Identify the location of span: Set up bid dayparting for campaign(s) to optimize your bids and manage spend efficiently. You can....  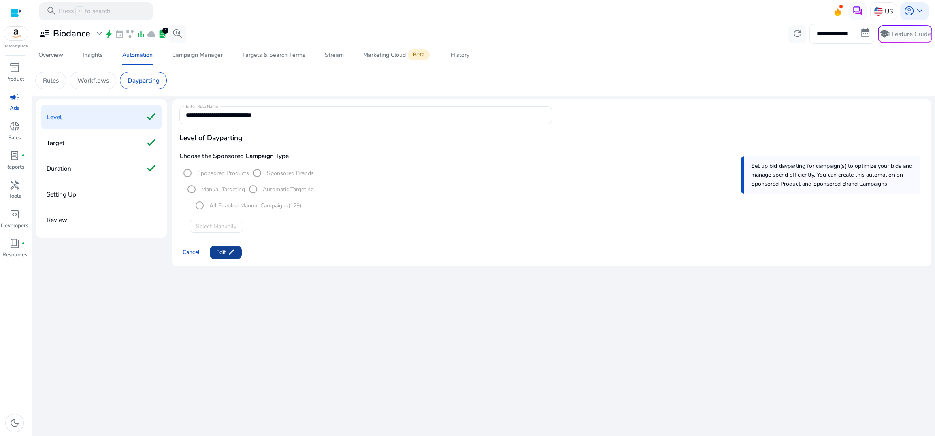
(831, 174).